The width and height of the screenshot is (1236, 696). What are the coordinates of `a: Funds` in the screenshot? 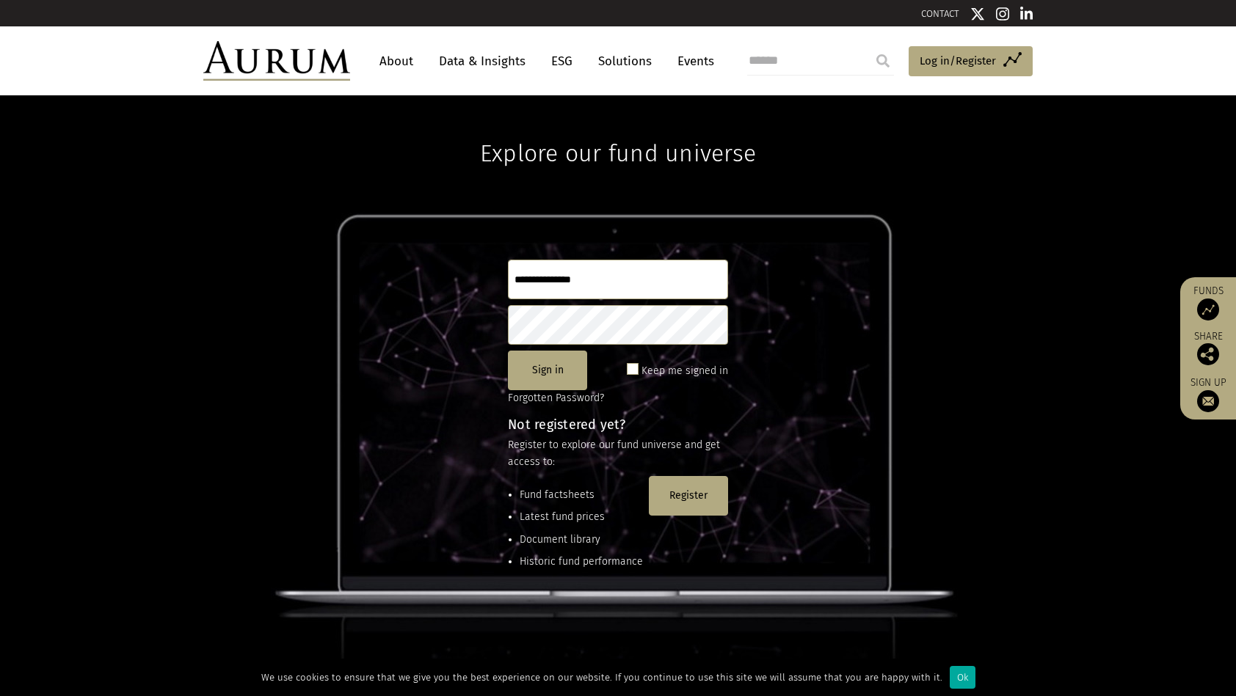 It's located at (1208, 302).